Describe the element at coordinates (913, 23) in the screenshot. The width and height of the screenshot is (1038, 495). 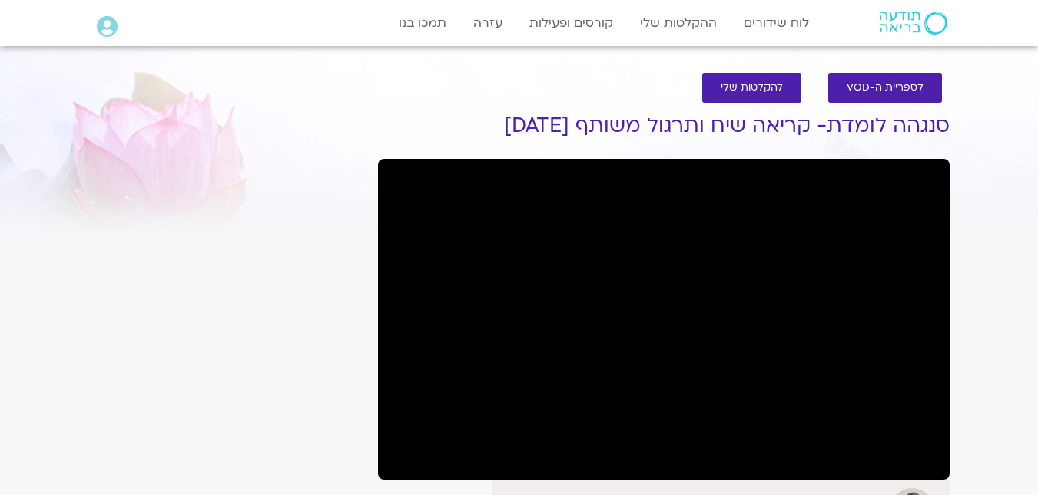
I see `img: תודעה בריאה` at that location.